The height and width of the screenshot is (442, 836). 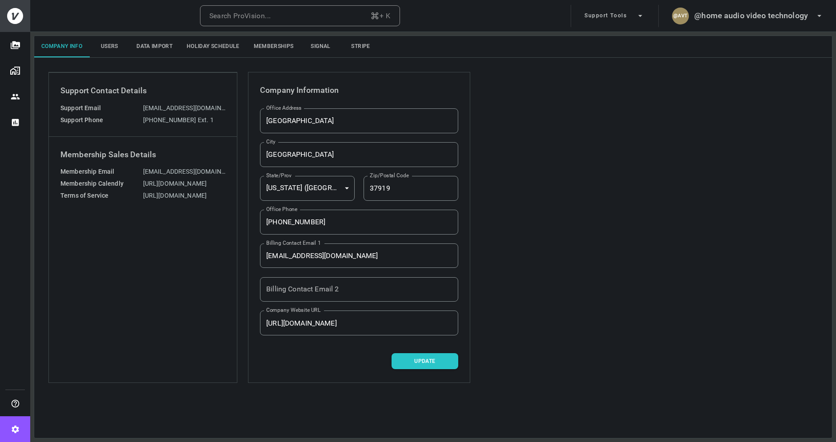 What do you see at coordinates (101, 172) in the screenshot?
I see `p: Membership Email` at bounding box center [101, 172].